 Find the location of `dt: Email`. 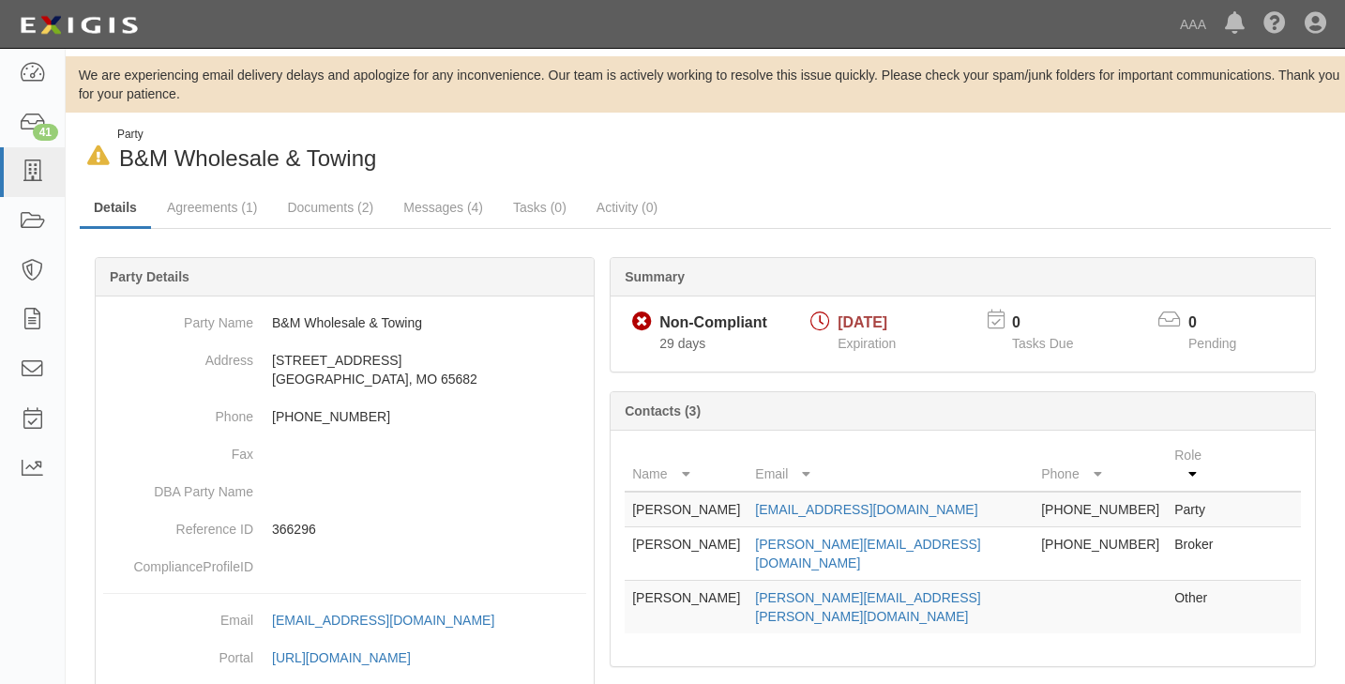

dt: Email is located at coordinates (178, 615).